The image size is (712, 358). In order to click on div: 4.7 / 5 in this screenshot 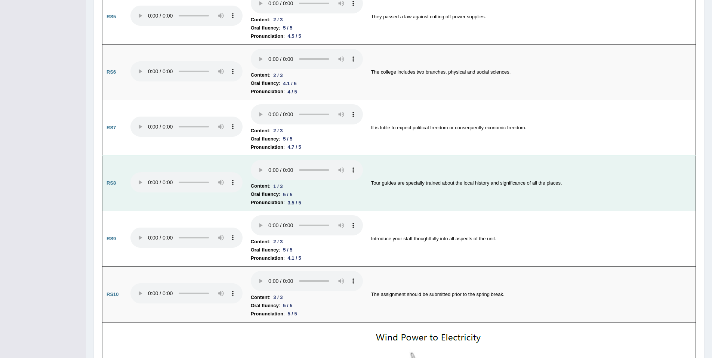, I will do `click(295, 147)`.